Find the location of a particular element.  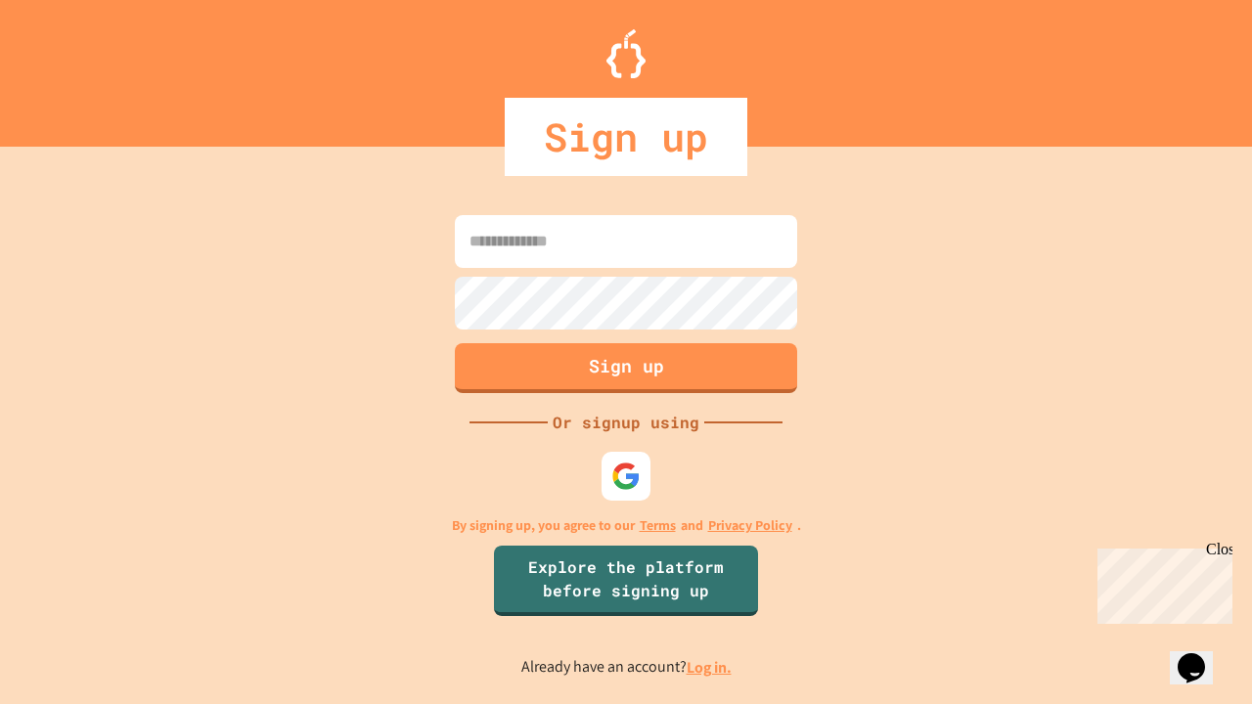

a: Log in. is located at coordinates (709, 667).